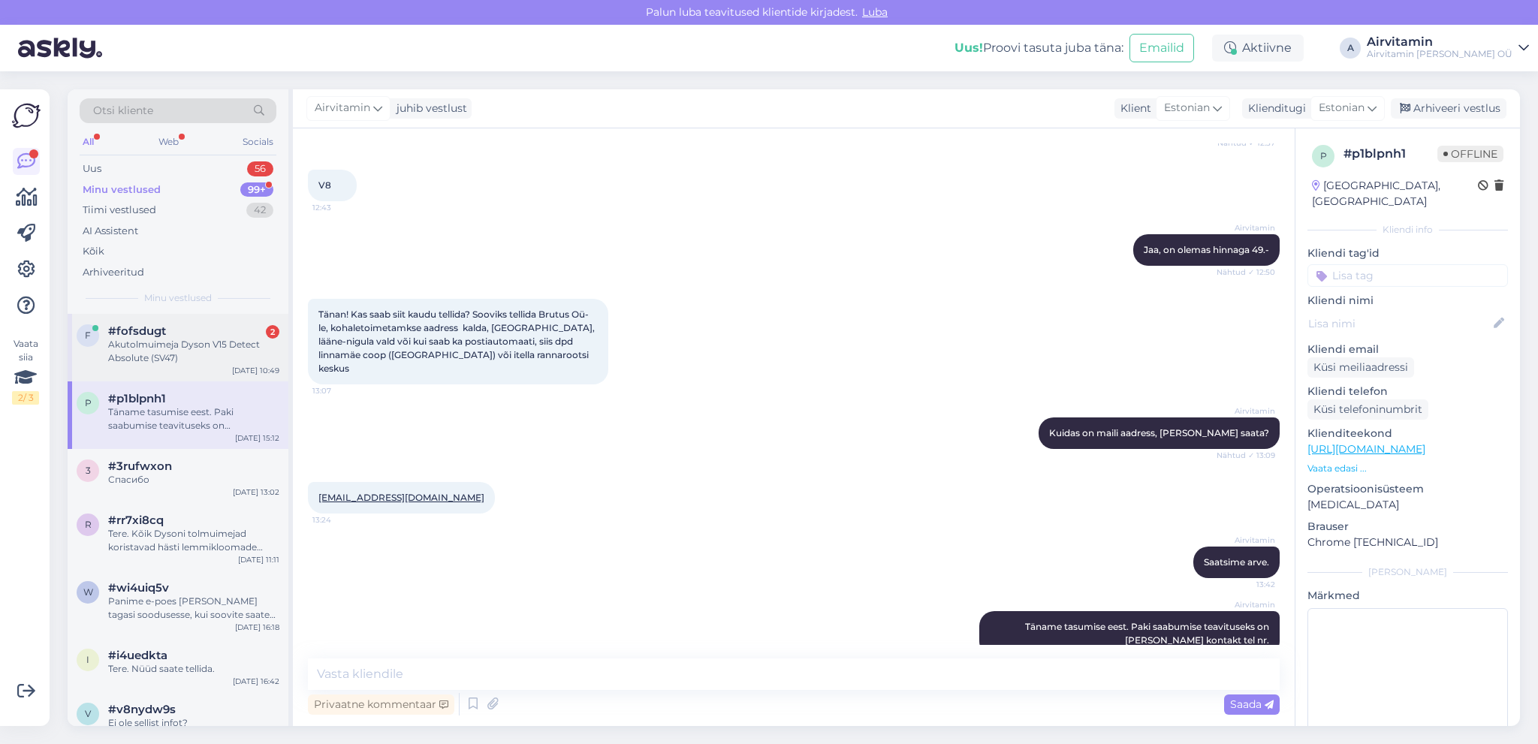  Describe the element at coordinates (1246, 272) in the screenshot. I see `span: Nähtud ✓ 12:50` at that location.